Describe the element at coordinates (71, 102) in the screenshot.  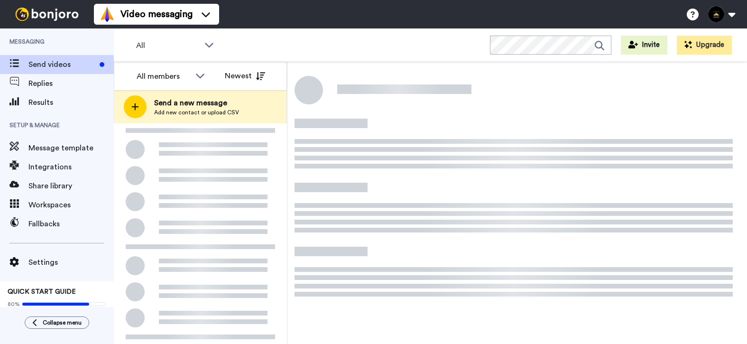
I see `span: Results` at that location.